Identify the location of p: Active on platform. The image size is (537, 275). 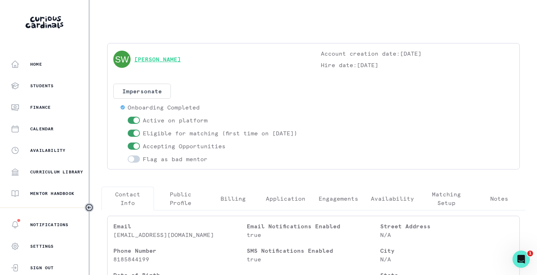
(175, 120).